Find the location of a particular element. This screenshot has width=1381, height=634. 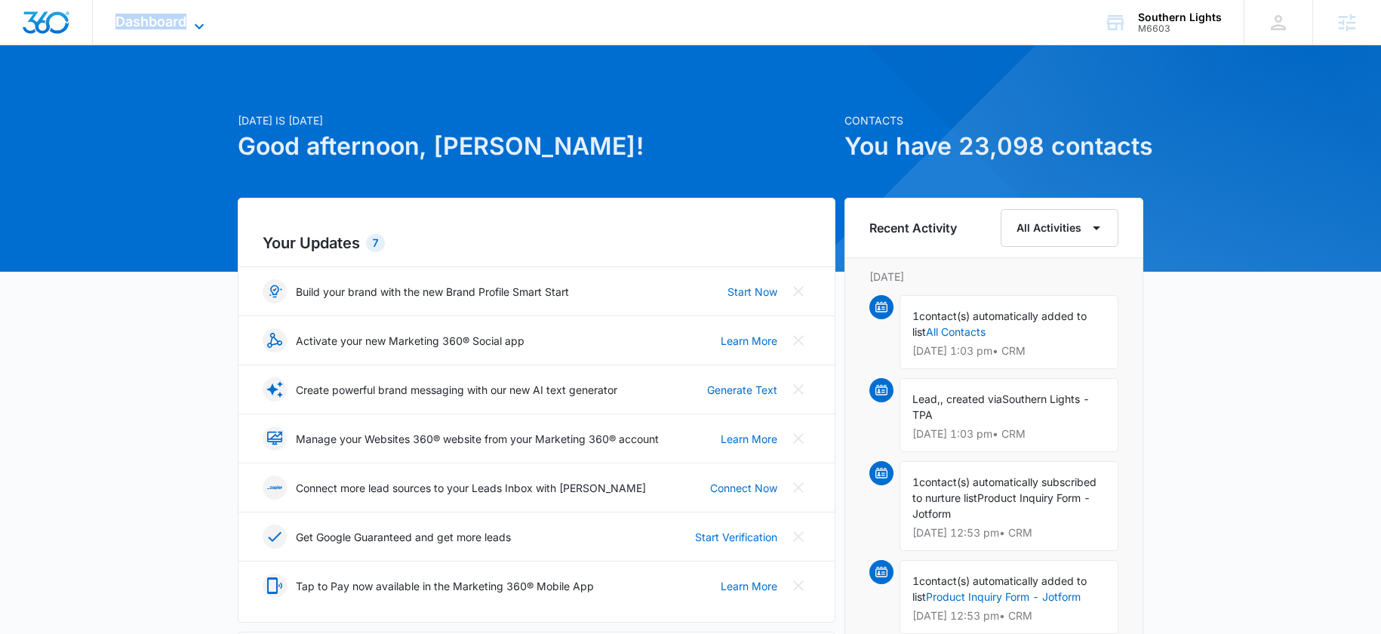

h1: You have 23,098 contacts is located at coordinates (994, 146).